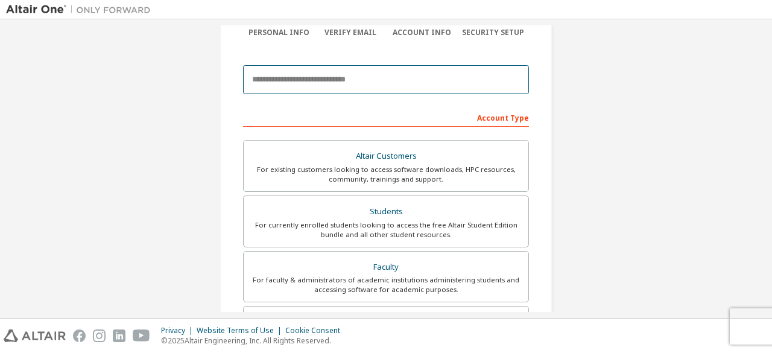 The width and height of the screenshot is (772, 353). Describe the element at coordinates (386, 156) in the screenshot. I see `div: Altair Customers` at that location.